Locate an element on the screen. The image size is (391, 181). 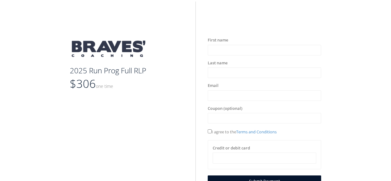
label: Email is located at coordinates (213, 86).